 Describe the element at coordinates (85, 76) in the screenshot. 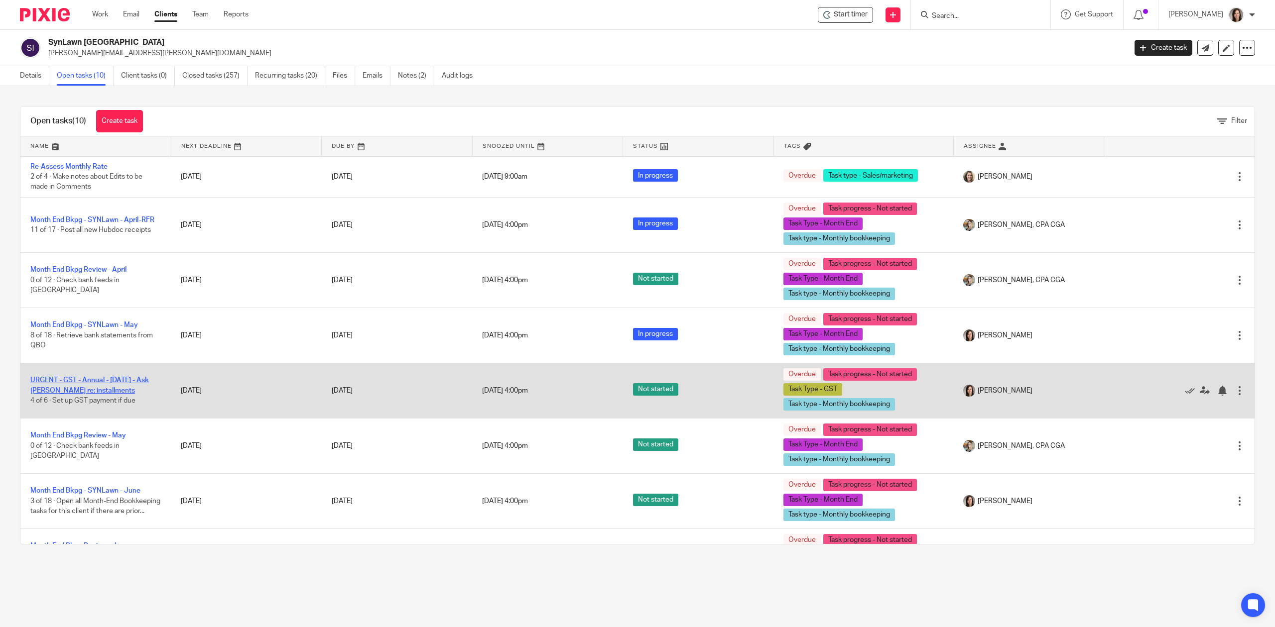

I see `a: Open tasks (10)` at that location.